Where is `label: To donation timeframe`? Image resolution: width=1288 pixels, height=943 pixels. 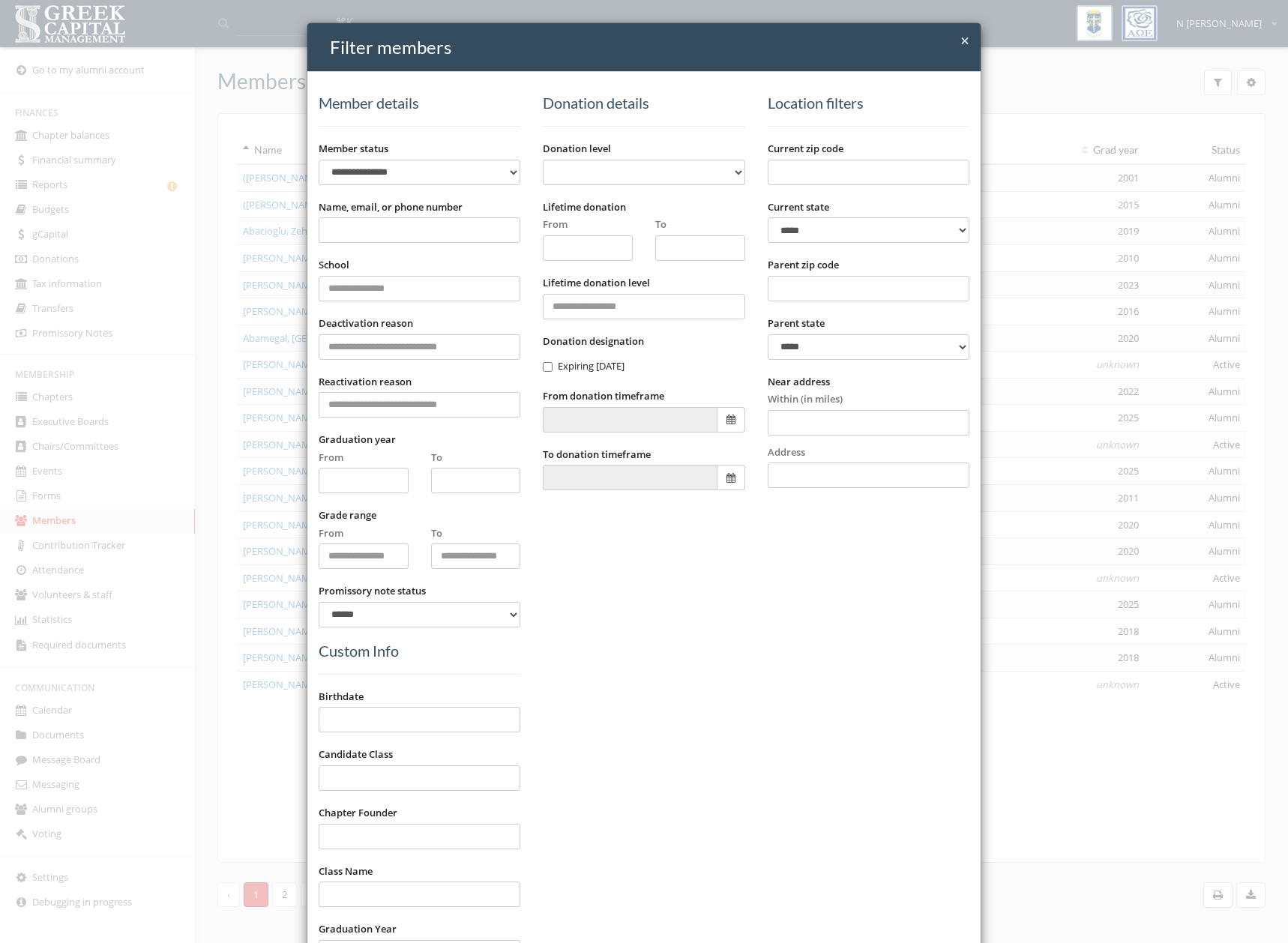 label: To donation timeframe is located at coordinates (597, 455).